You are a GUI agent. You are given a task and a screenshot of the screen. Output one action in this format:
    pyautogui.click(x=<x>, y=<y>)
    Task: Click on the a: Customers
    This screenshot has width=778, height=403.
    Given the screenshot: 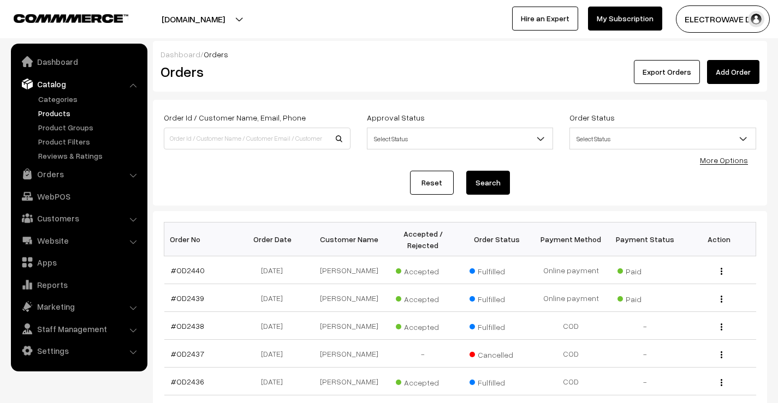 What is the action you would take?
    pyautogui.click(x=79, y=218)
    